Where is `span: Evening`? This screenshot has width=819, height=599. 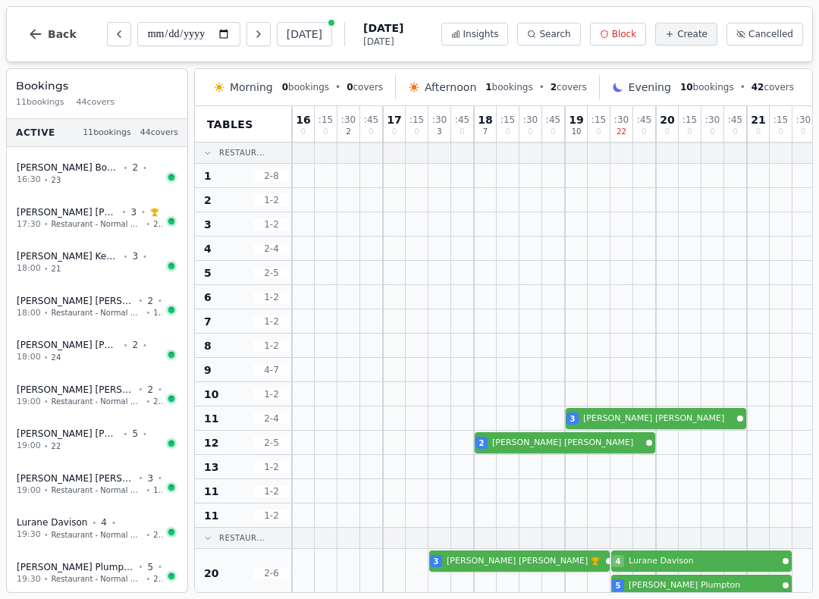
span: Evening is located at coordinates (650, 87).